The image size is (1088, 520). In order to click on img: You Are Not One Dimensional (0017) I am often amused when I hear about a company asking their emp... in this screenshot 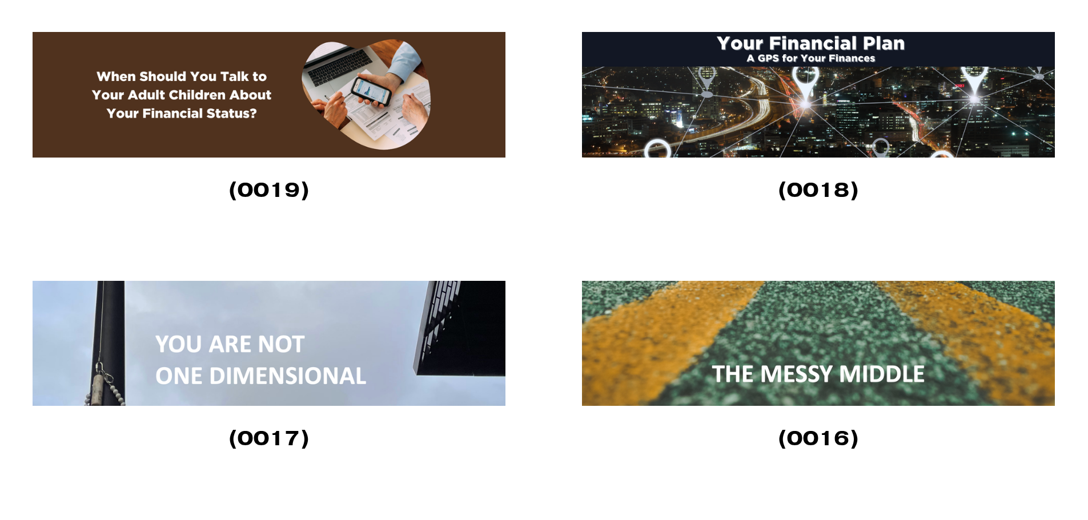, I will do `click(269, 343)`.